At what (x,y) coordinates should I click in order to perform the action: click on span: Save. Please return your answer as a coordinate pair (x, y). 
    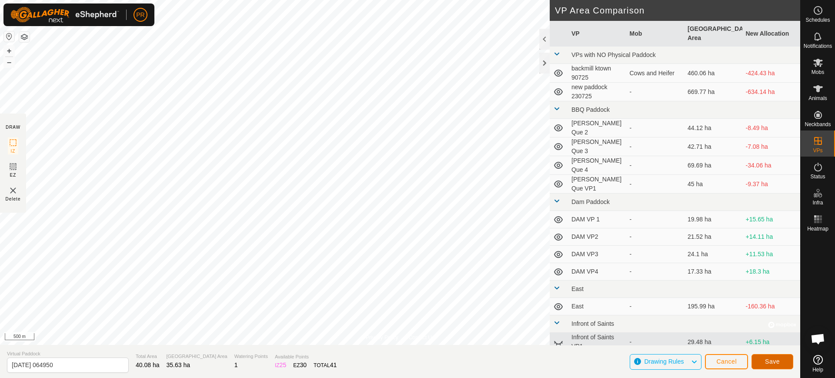
    Looking at the image, I should click on (773, 362).